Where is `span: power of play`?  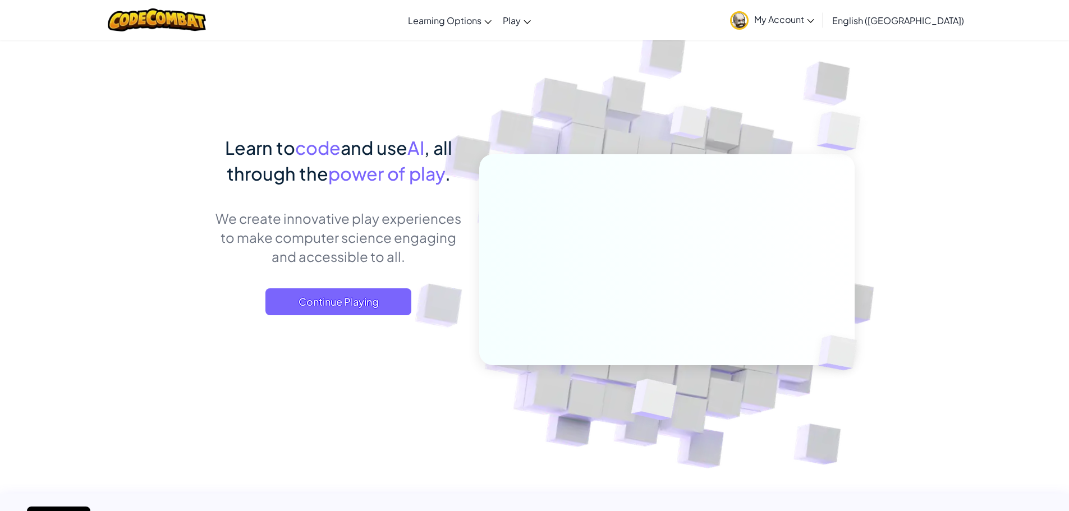 span: power of play is located at coordinates (387, 173).